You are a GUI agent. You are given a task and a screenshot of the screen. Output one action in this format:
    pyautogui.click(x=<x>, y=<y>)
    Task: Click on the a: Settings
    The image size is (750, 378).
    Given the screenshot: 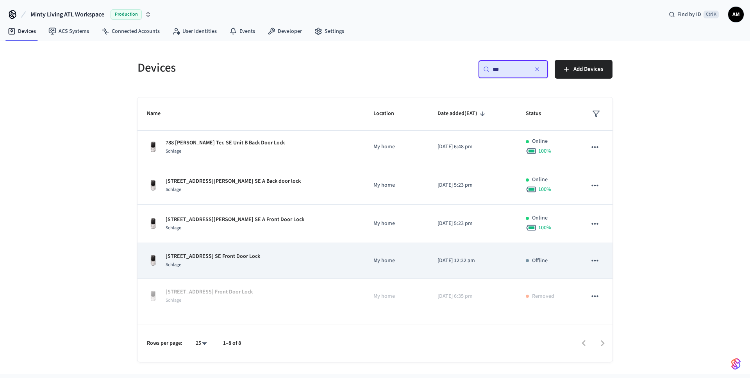 What is the action you would take?
    pyautogui.click(x=329, y=31)
    